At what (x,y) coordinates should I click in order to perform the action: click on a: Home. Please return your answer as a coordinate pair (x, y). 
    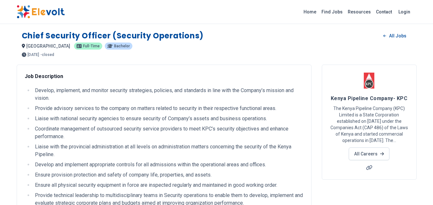
    Looking at the image, I should click on (310, 12).